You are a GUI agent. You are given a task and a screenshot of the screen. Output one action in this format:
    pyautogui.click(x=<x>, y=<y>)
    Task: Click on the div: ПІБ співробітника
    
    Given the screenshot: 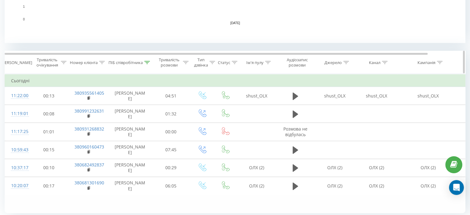 What is the action you would take?
    pyautogui.click(x=126, y=62)
    